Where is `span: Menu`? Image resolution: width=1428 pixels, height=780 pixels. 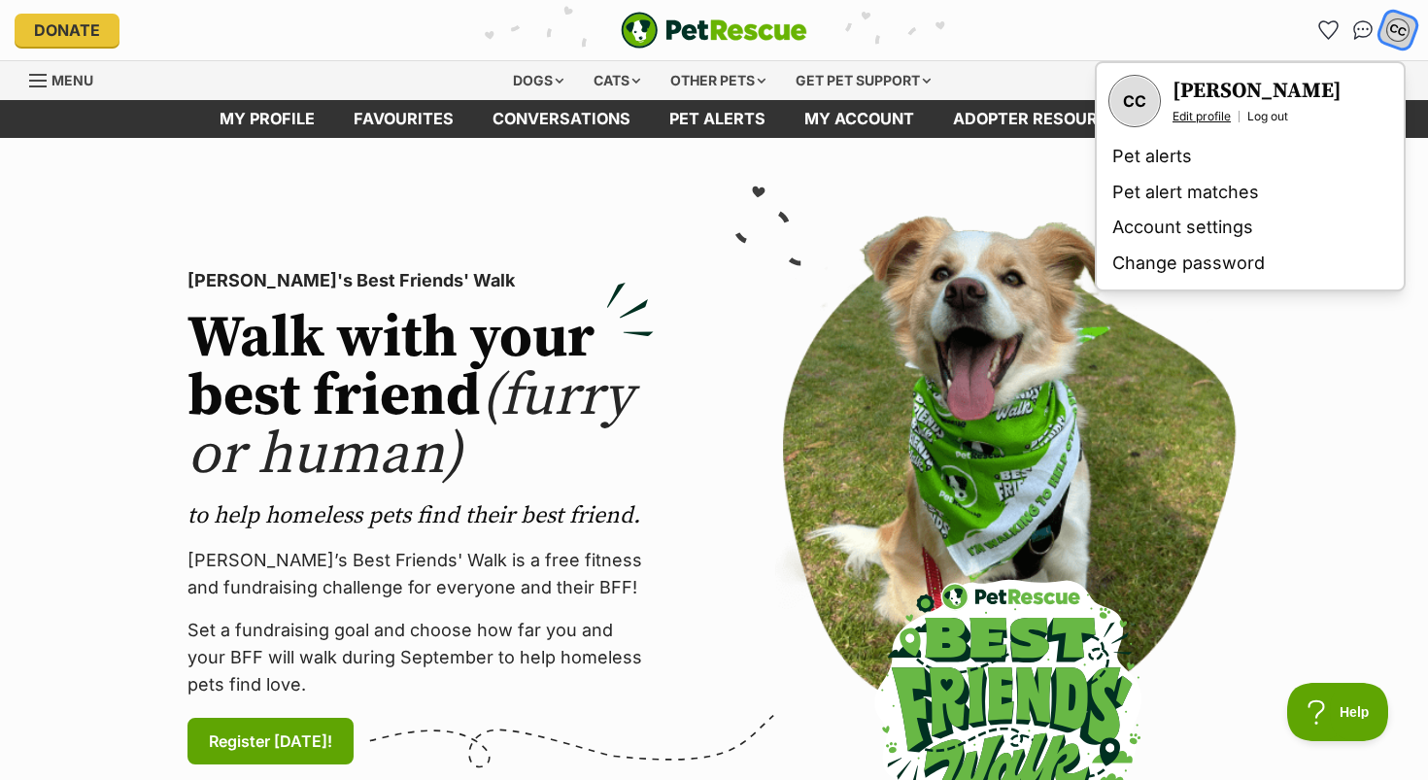 span: Menu is located at coordinates (72, 80).